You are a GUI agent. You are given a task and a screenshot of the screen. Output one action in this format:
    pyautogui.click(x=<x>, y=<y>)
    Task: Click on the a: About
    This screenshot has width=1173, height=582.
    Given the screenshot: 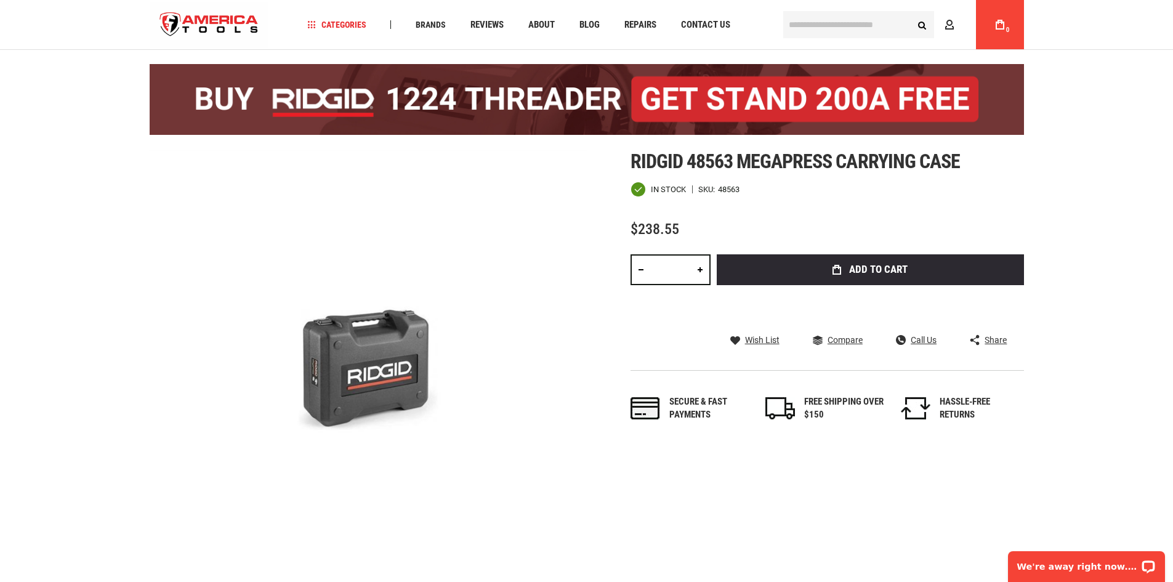 What is the action you would take?
    pyautogui.click(x=541, y=25)
    